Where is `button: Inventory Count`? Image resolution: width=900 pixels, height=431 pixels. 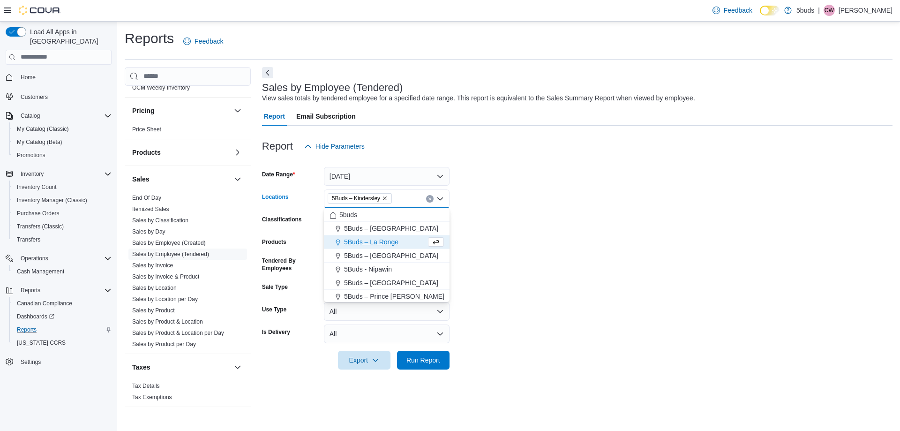 button: Inventory Count is located at coordinates (62, 187).